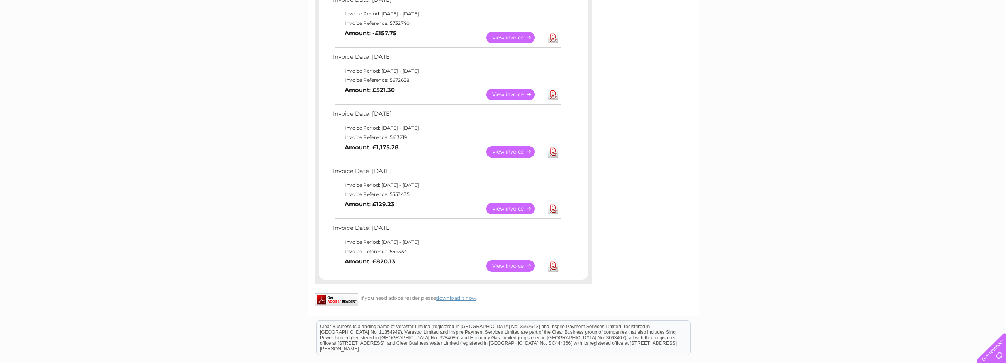  I want to click on a: Water, so click(874, 36).